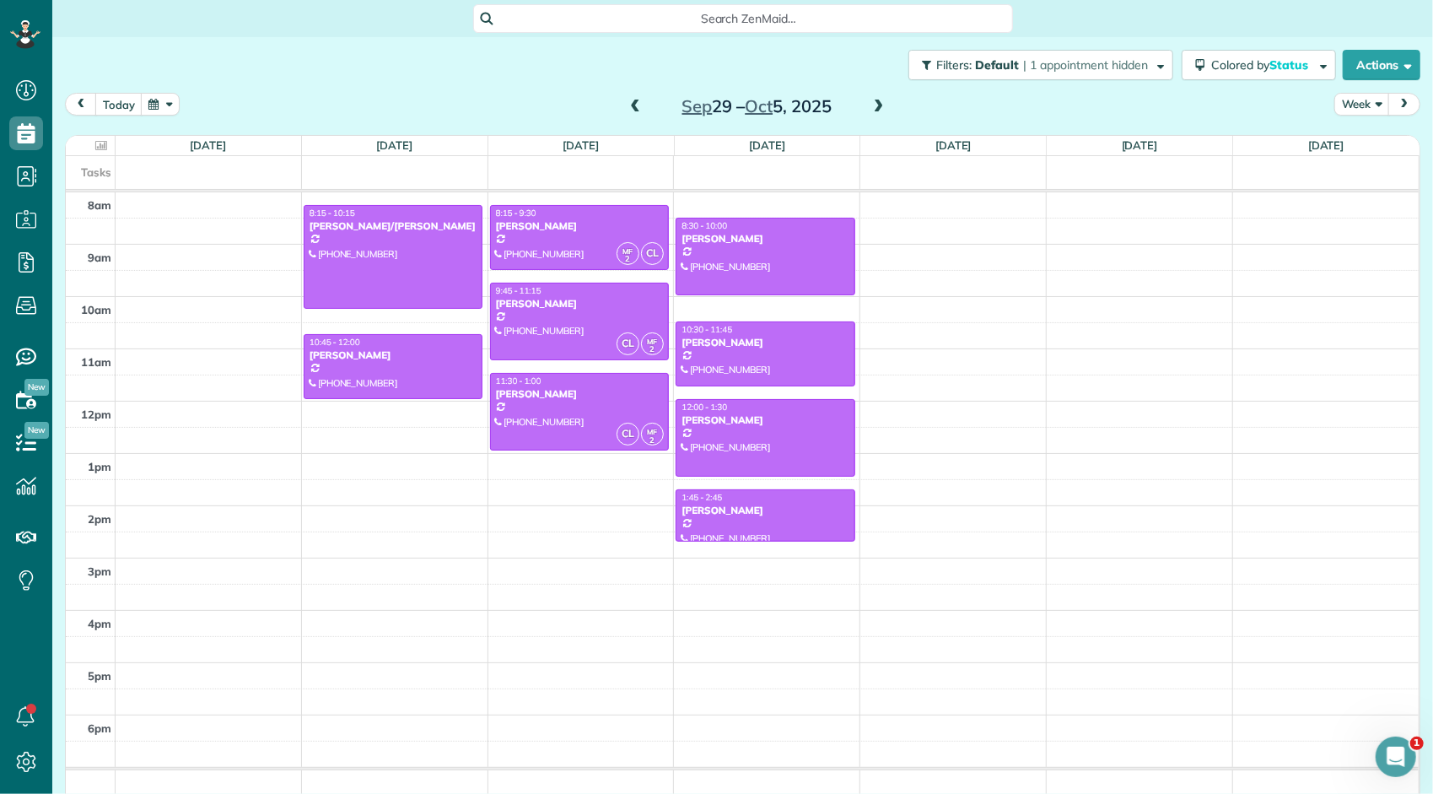 The height and width of the screenshot is (794, 1433). Describe the element at coordinates (169, 163) in the screenshot. I see `p: How can we help?` at that location.